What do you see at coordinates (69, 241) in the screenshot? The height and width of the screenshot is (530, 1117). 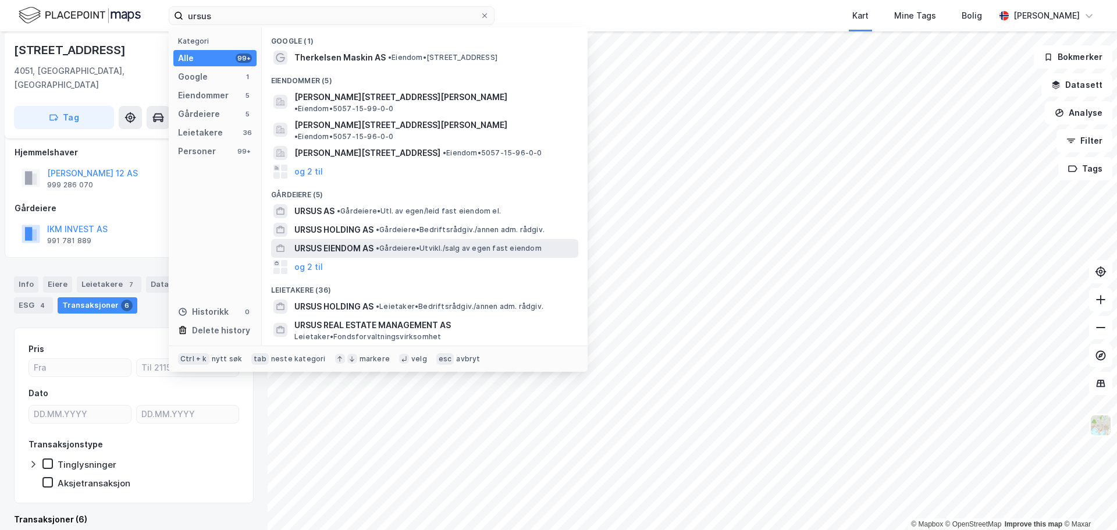 I see `div: 991 781 889` at bounding box center [69, 241].